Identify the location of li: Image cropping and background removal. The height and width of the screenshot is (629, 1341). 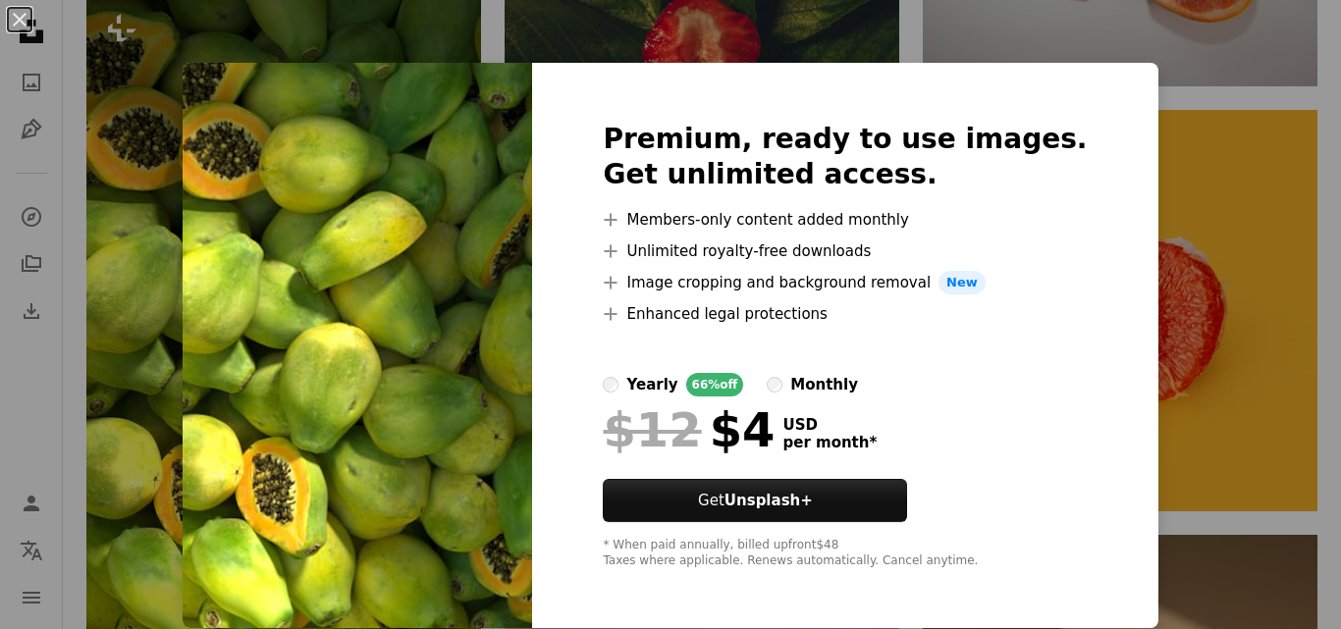
(844, 283).